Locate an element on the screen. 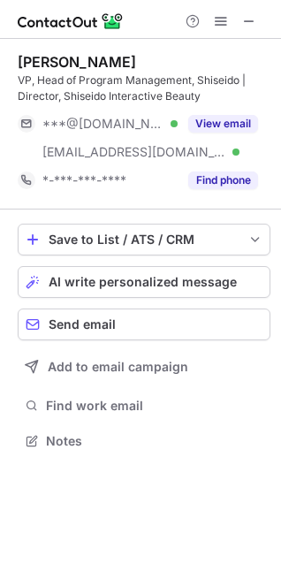 This screenshot has height=564, width=281. span: Find work email is located at coordinates (155, 406).